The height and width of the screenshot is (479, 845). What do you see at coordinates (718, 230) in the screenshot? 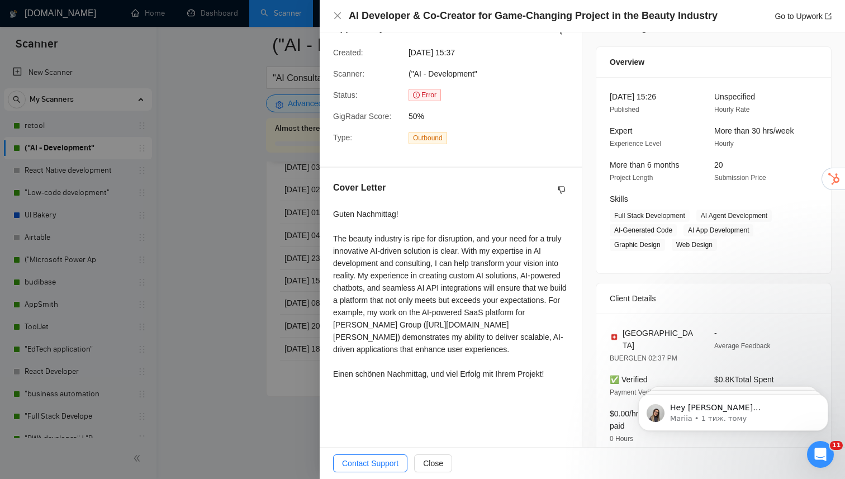
I see `span: AI App Development` at bounding box center [718, 230].